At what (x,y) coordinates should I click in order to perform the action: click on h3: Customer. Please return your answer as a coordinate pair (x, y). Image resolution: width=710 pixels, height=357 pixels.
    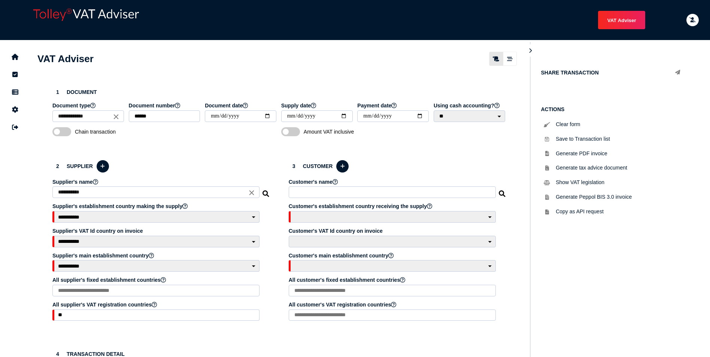
    Looking at the image, I should click on (398, 166).